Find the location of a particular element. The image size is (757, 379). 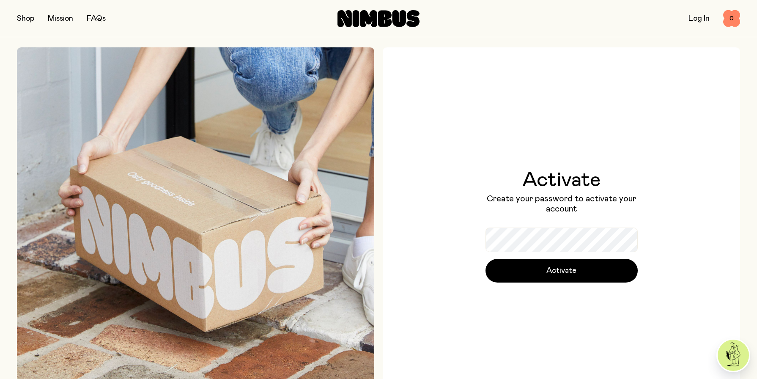

a: Log In is located at coordinates (699, 19).